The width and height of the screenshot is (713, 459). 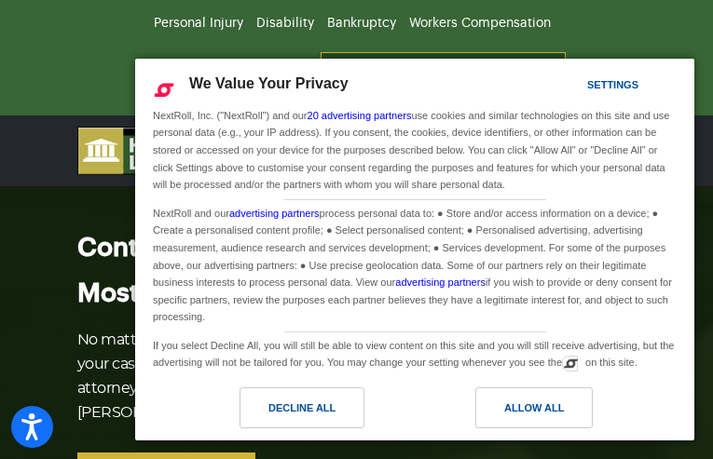 What do you see at coordinates (268, 83) in the screenshot?
I see `span: We Value Your Privacy` at bounding box center [268, 83].